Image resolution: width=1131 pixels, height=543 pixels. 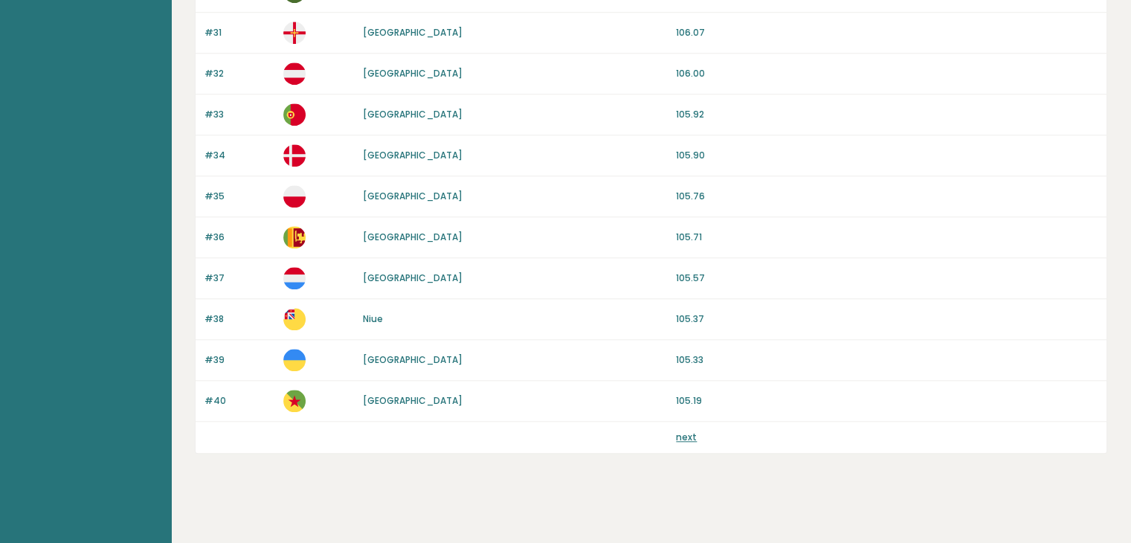 What do you see at coordinates (294, 237) in the screenshot?
I see `img: lk.svg` at bounding box center [294, 237].